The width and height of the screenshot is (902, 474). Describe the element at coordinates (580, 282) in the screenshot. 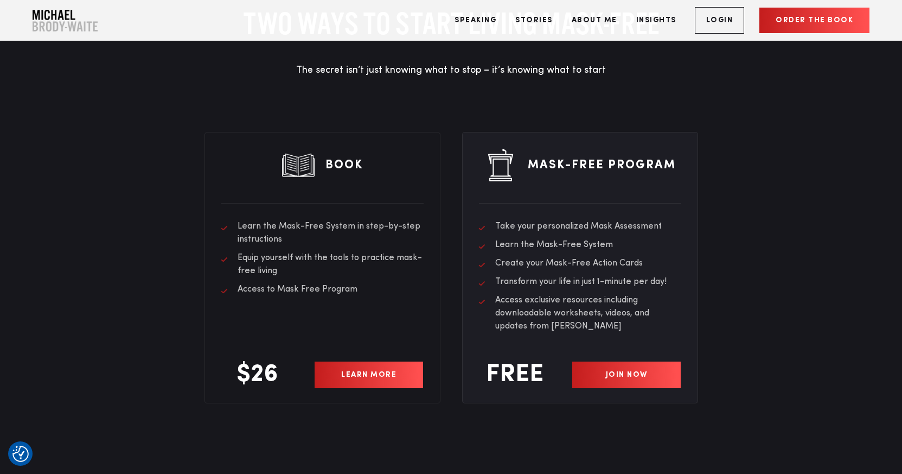

I see `li: Transform your life in just 1-minute per day!` at that location.